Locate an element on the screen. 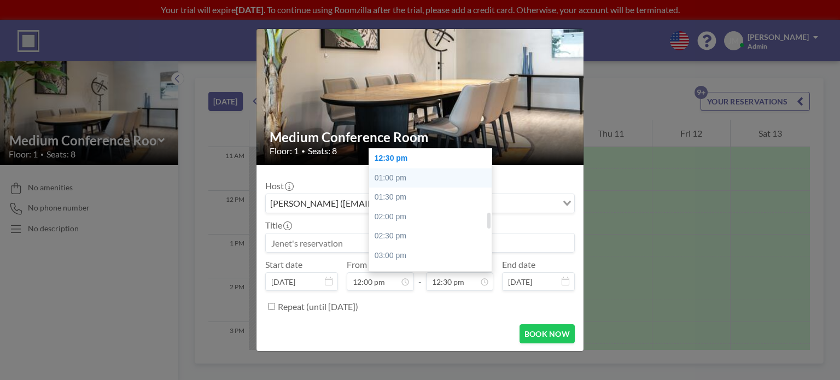 The width and height of the screenshot is (840, 380). span: Seats: 8 is located at coordinates (322, 151).